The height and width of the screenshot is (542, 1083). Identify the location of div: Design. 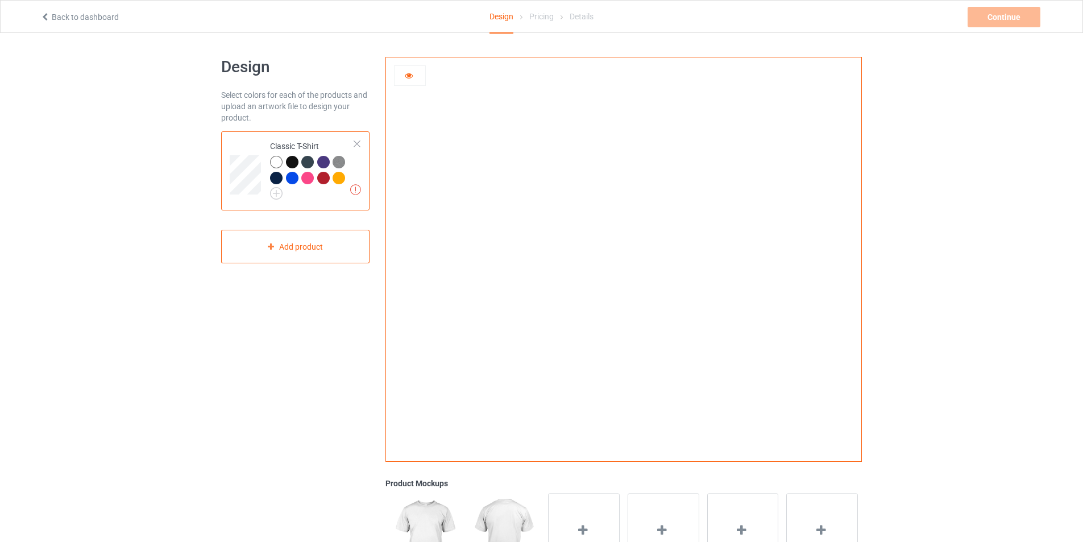
(501, 17).